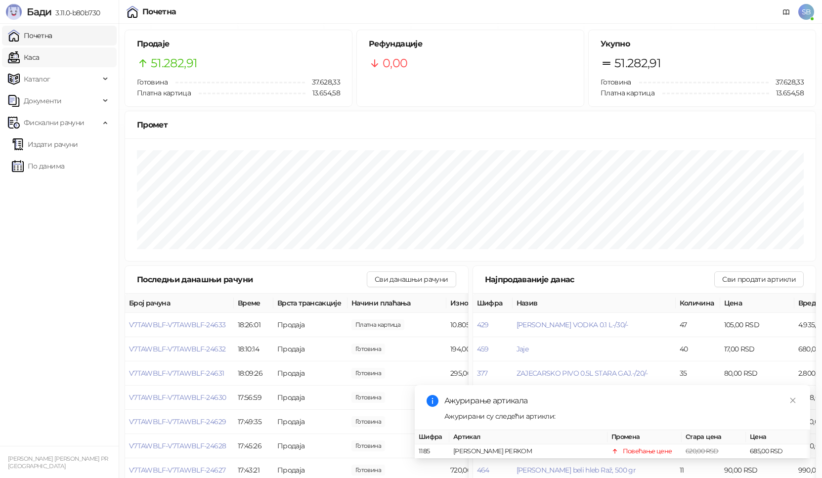 The image size is (822, 478). What do you see at coordinates (177, 446) in the screenshot?
I see `button: V7TAWBLF-V7TAWBLF-24628` at bounding box center [177, 446].